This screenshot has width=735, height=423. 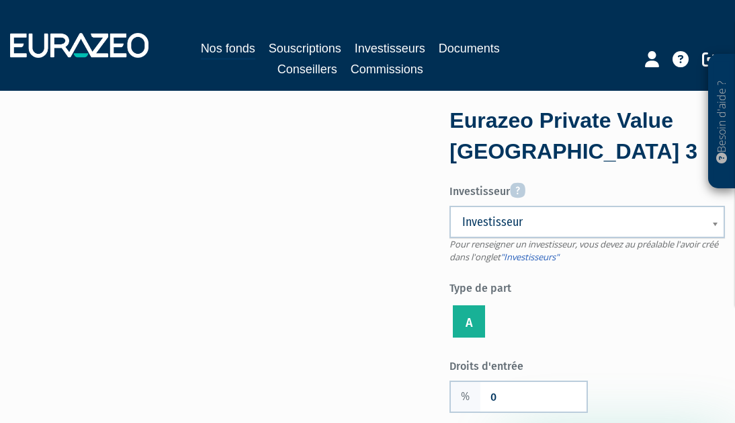 I want to click on a: "Investisseurs", so click(x=530, y=257).